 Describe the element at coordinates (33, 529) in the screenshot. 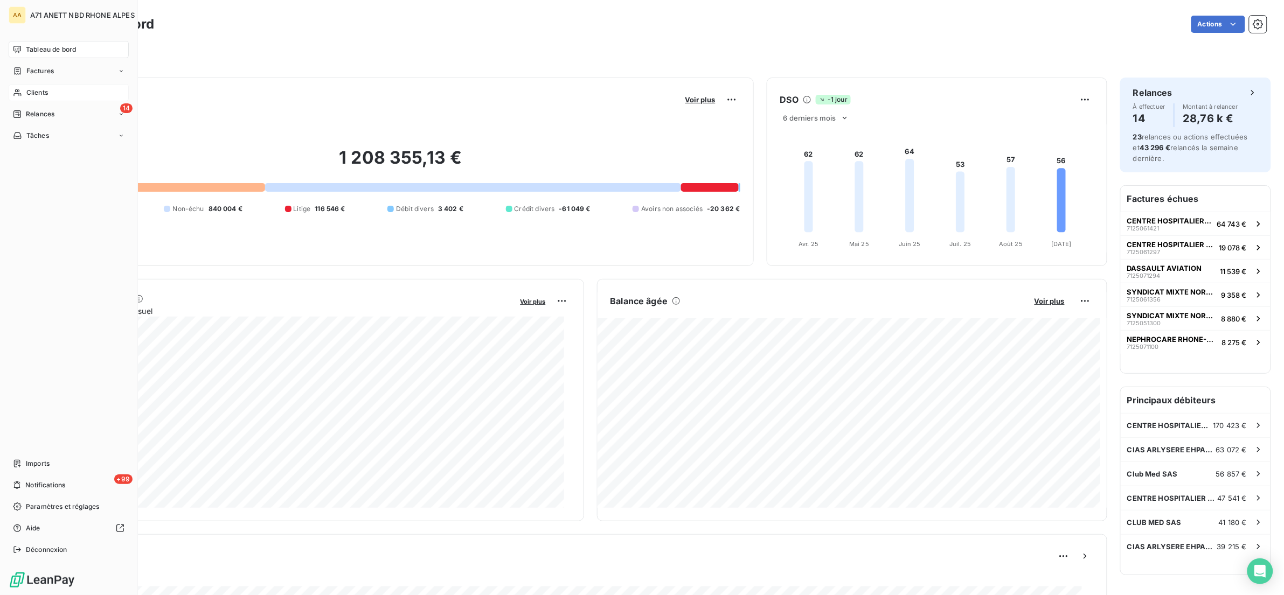

I see `span: Aide` at that location.